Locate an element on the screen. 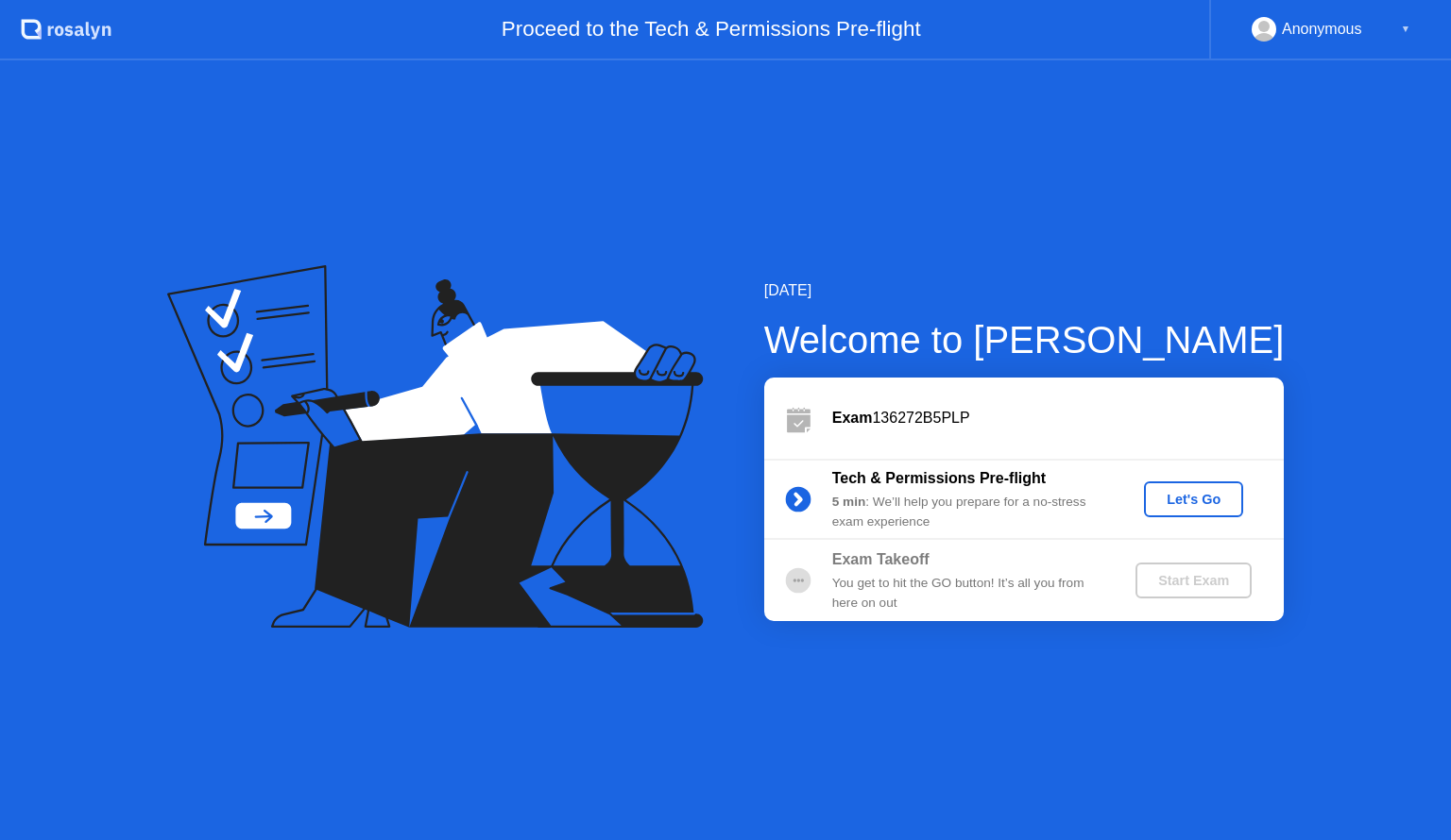  b: Exam is located at coordinates (852, 417).